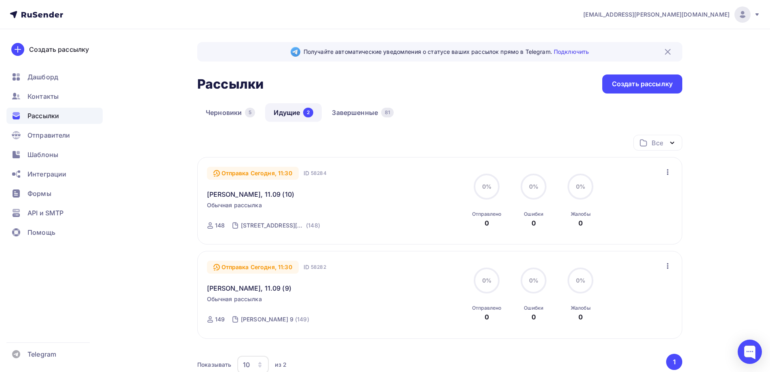 The image size is (770, 372). Describe the element at coordinates (45, 213) in the screenshot. I see `span: API и SMTP` at that location.